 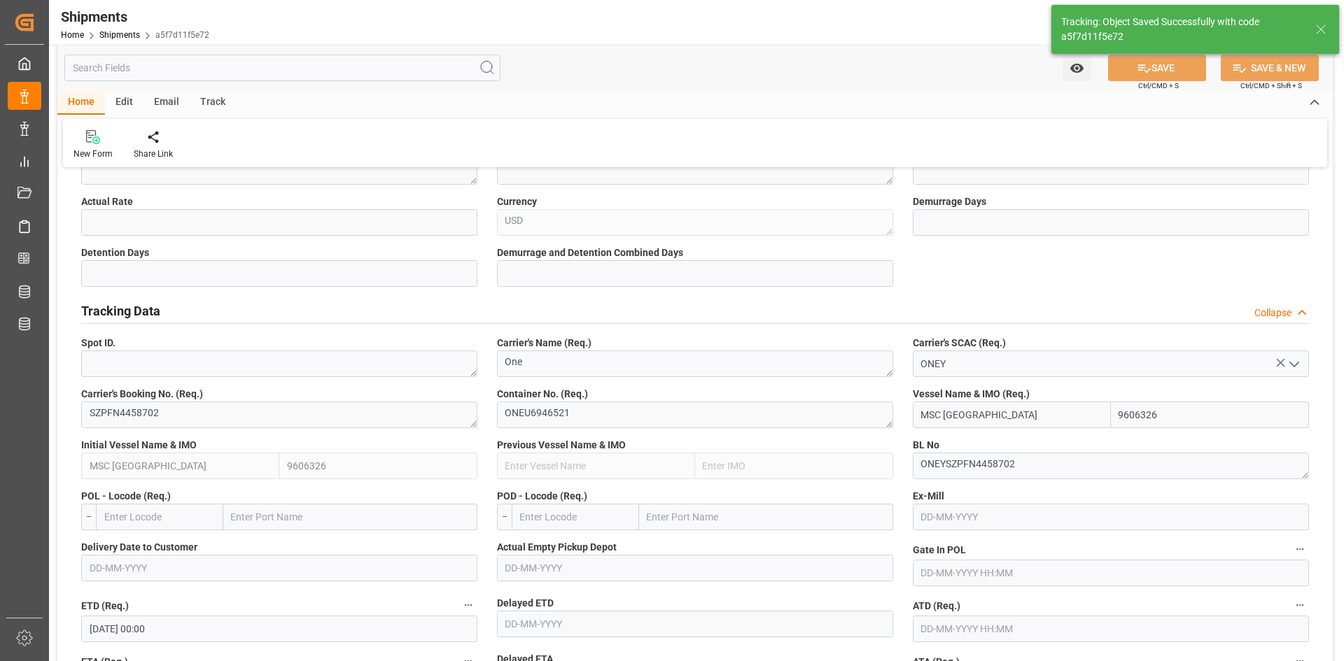 I want to click on textarea: ONEYSZPFN4458702, so click(x=1111, y=466).